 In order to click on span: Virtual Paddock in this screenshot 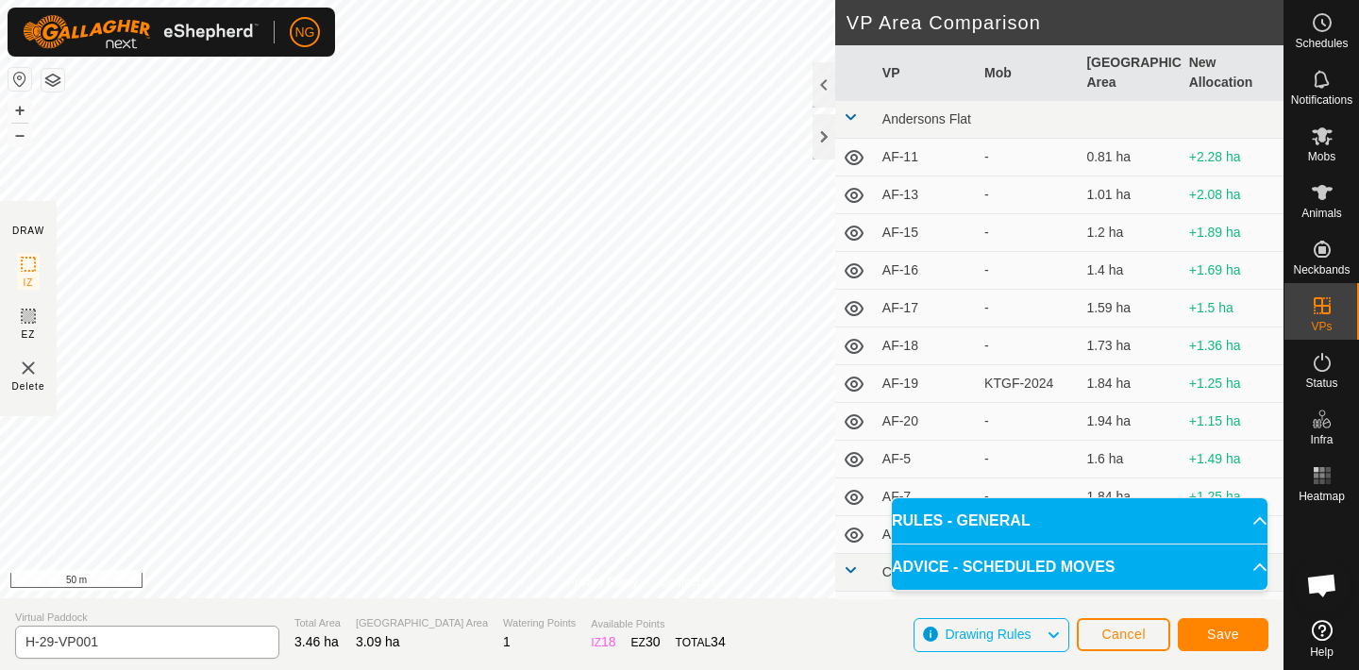, I will do `click(147, 617)`.